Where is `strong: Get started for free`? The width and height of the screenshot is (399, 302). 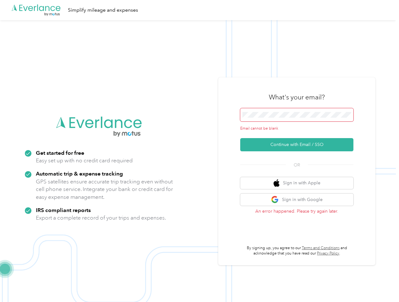
strong: Get started for free is located at coordinates (60, 152).